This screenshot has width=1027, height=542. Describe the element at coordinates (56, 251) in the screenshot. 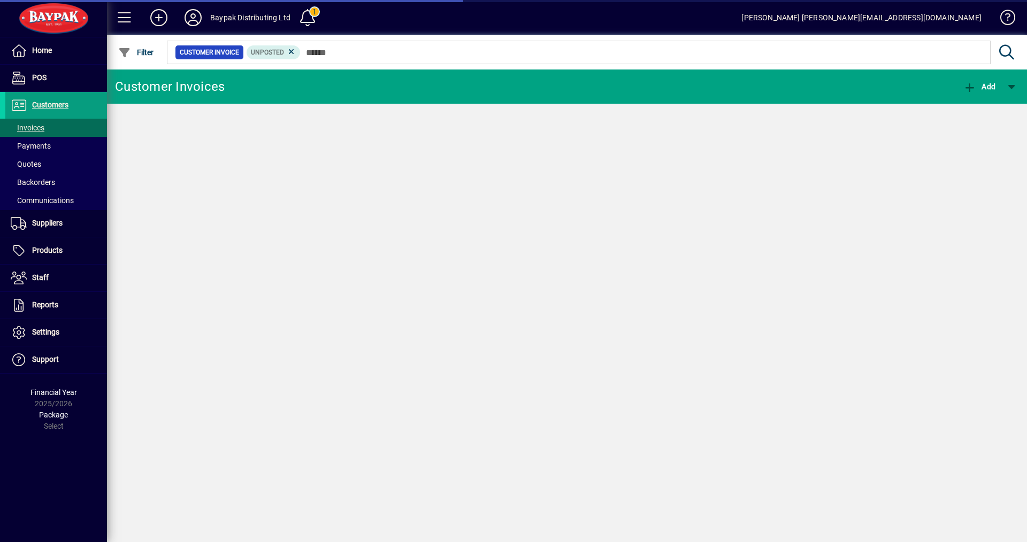

I see `a: Products` at that location.